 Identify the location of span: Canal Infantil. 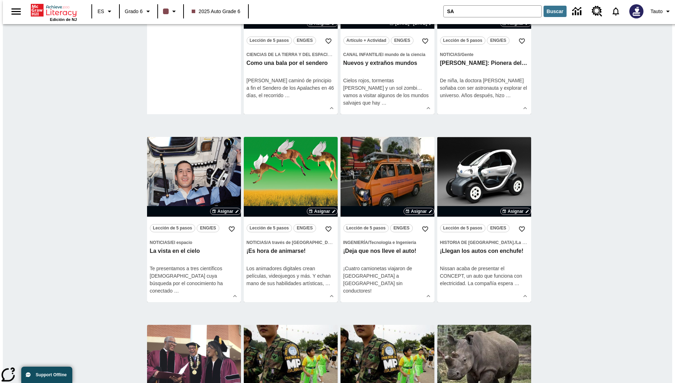
(361, 55).